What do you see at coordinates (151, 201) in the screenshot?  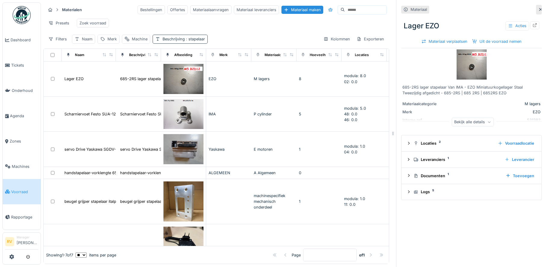 I see `div: beugel grijper stapelaar italpal L70` at bounding box center [151, 201].